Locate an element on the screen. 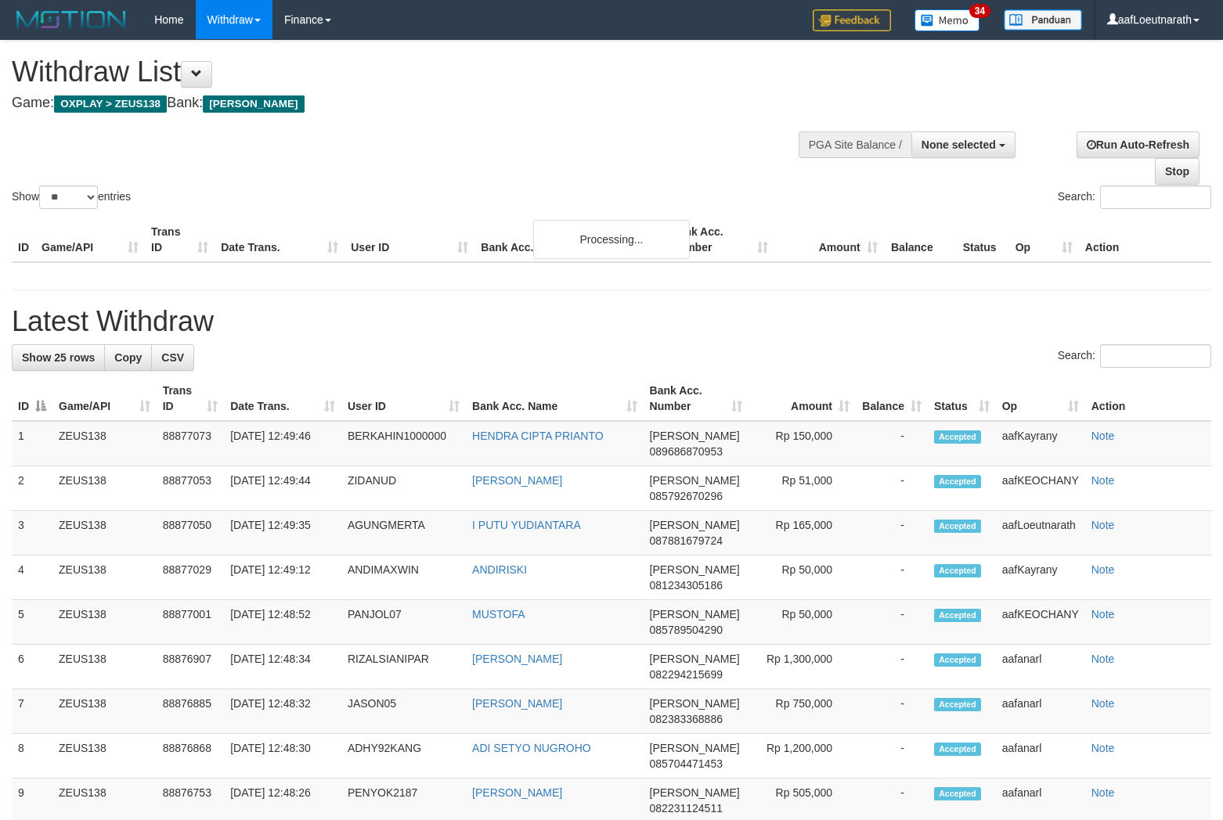  th: Balance: activate to sort column ascending is located at coordinates (892, 398).